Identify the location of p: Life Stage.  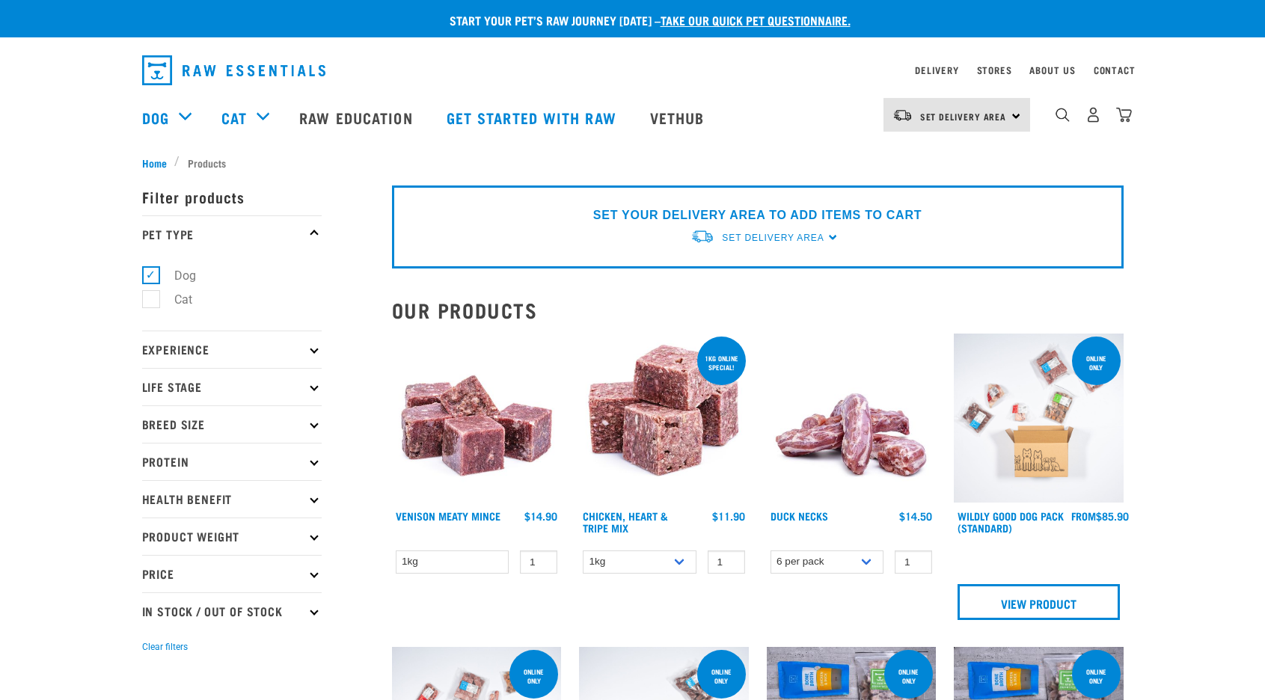
(232, 387).